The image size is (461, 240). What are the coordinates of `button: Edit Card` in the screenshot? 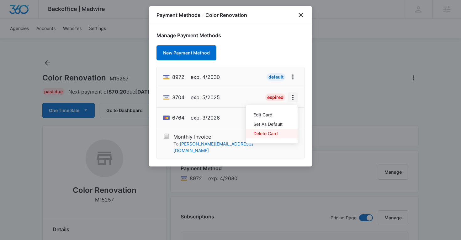 It's located at (271, 115).